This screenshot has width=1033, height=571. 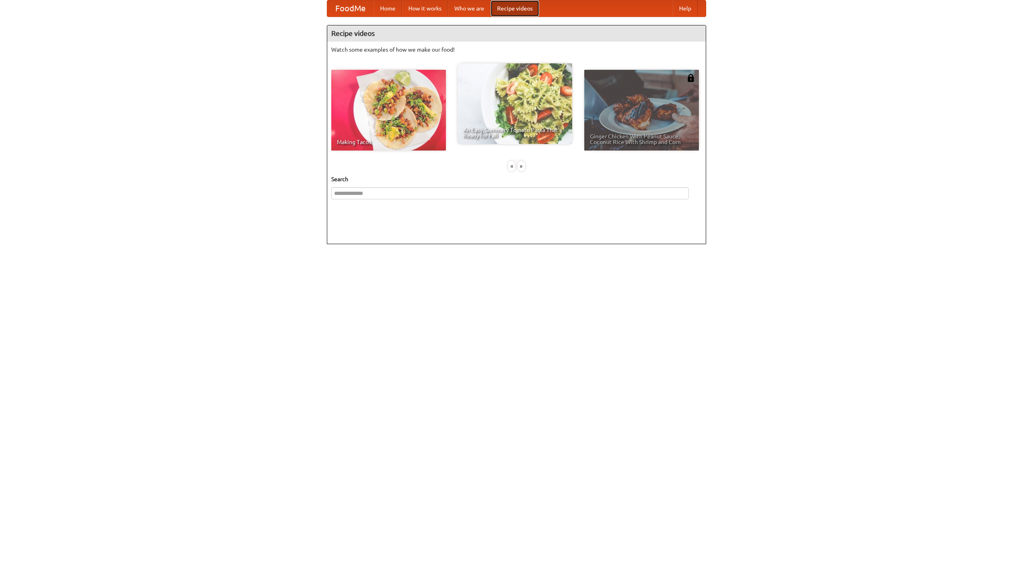 I want to click on a: An Easy, Summery Tomato Pasta That's Ready for Fall, so click(x=515, y=104).